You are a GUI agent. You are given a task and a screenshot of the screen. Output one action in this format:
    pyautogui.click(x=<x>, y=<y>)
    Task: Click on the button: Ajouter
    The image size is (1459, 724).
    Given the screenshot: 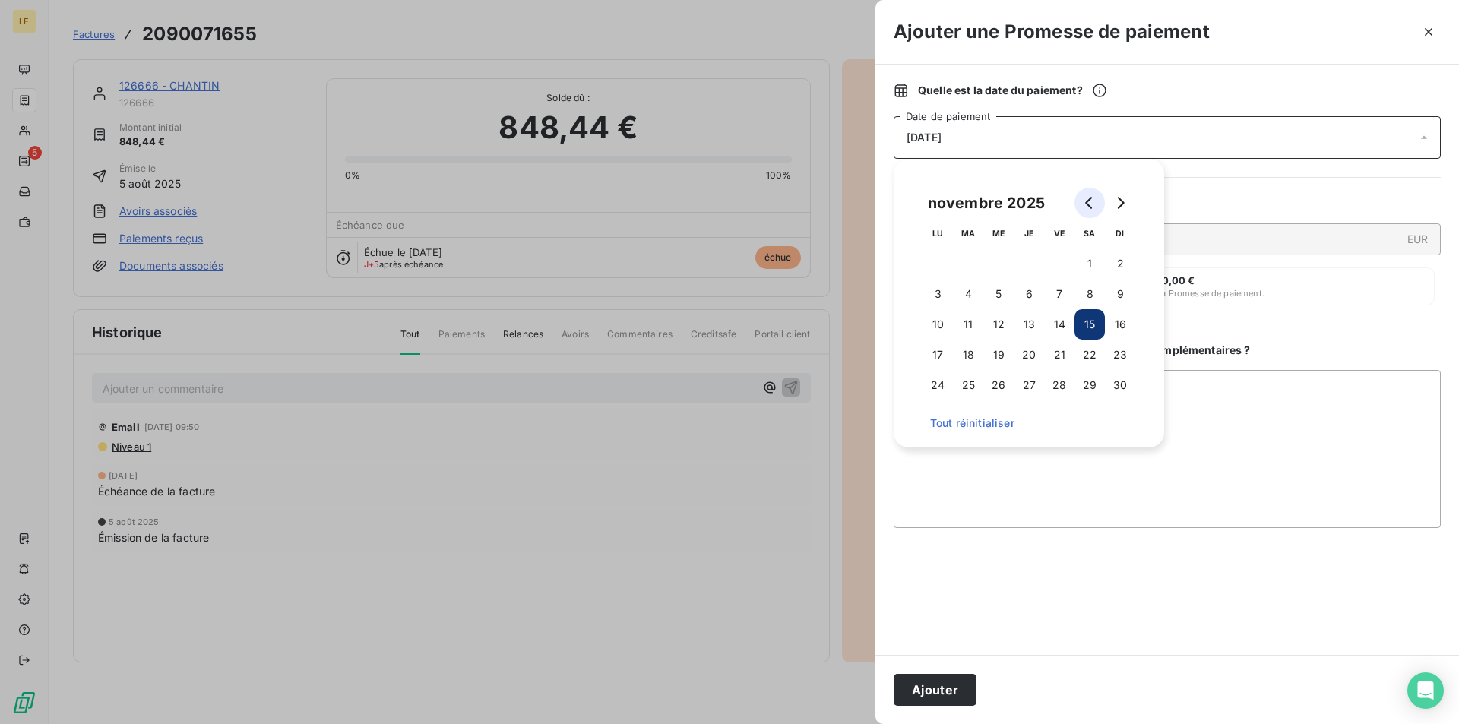 What is the action you would take?
    pyautogui.click(x=935, y=690)
    